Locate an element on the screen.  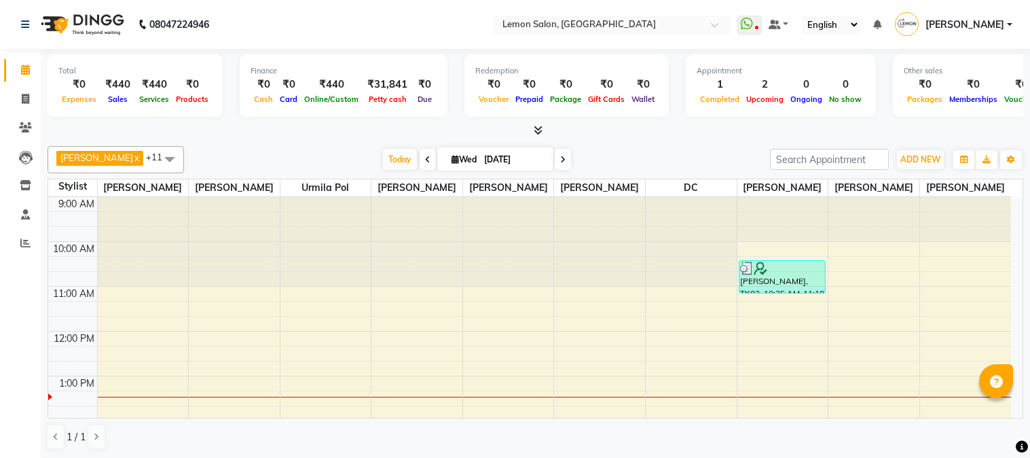
a: x is located at coordinates (136, 158).